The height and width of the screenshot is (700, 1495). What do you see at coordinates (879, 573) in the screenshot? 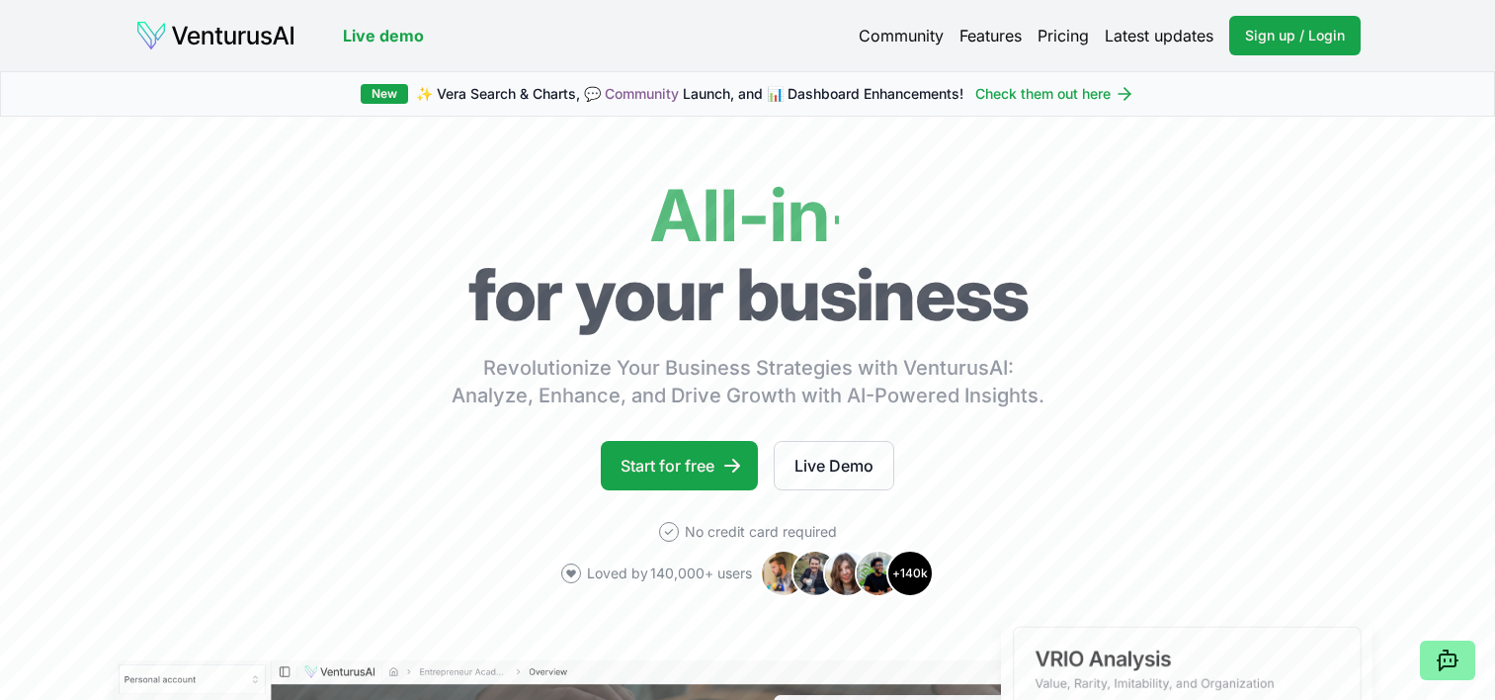
I see `img: Avatar 4` at bounding box center [879, 573].